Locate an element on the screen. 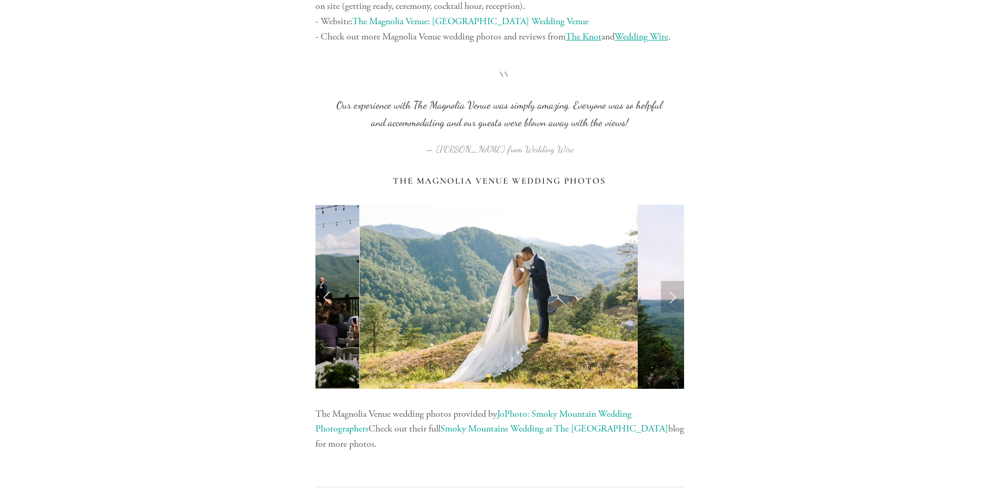  span: The Knot is located at coordinates (584, 36).